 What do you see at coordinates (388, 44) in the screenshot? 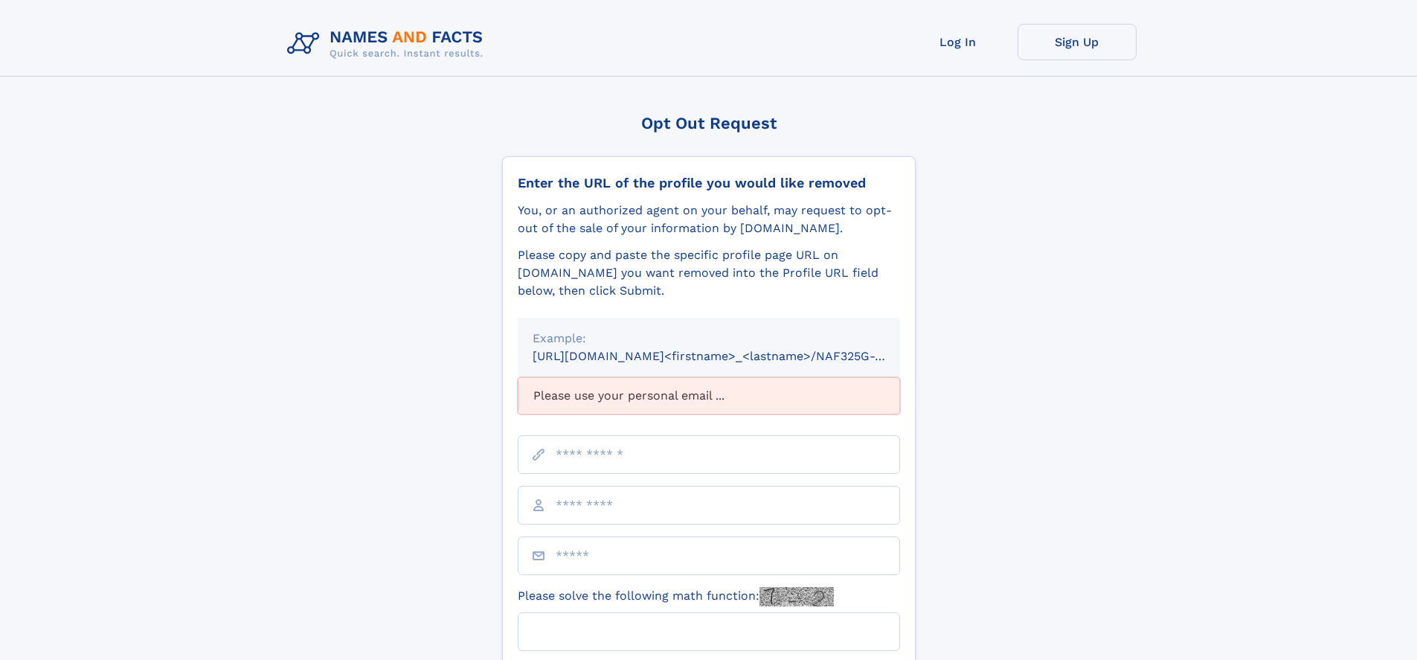
I see `img: Logo Names and Facts` at bounding box center [388, 44].